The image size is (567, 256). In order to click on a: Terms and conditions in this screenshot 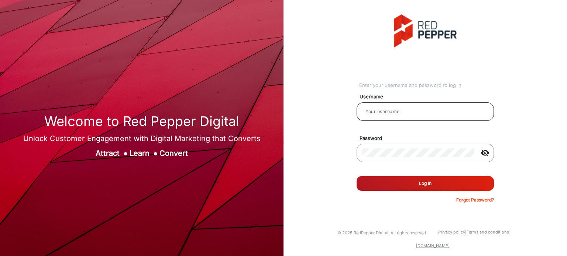, I will do `click(487, 232)`.